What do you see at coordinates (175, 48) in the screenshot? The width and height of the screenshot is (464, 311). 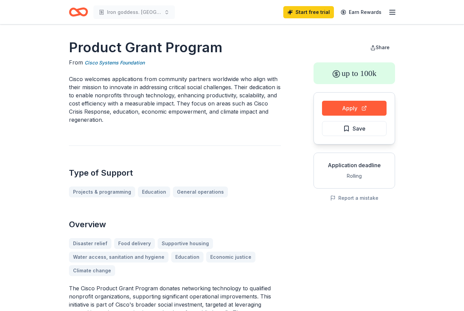 I see `h1: Product Grant Program` at bounding box center [175, 48].